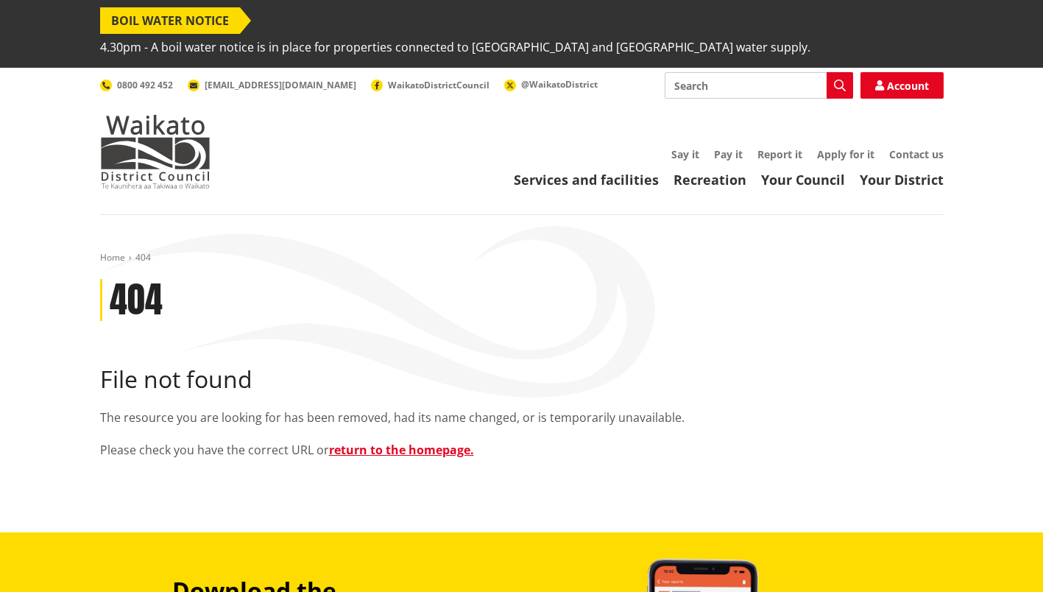  I want to click on h2: File not found, so click(522, 379).